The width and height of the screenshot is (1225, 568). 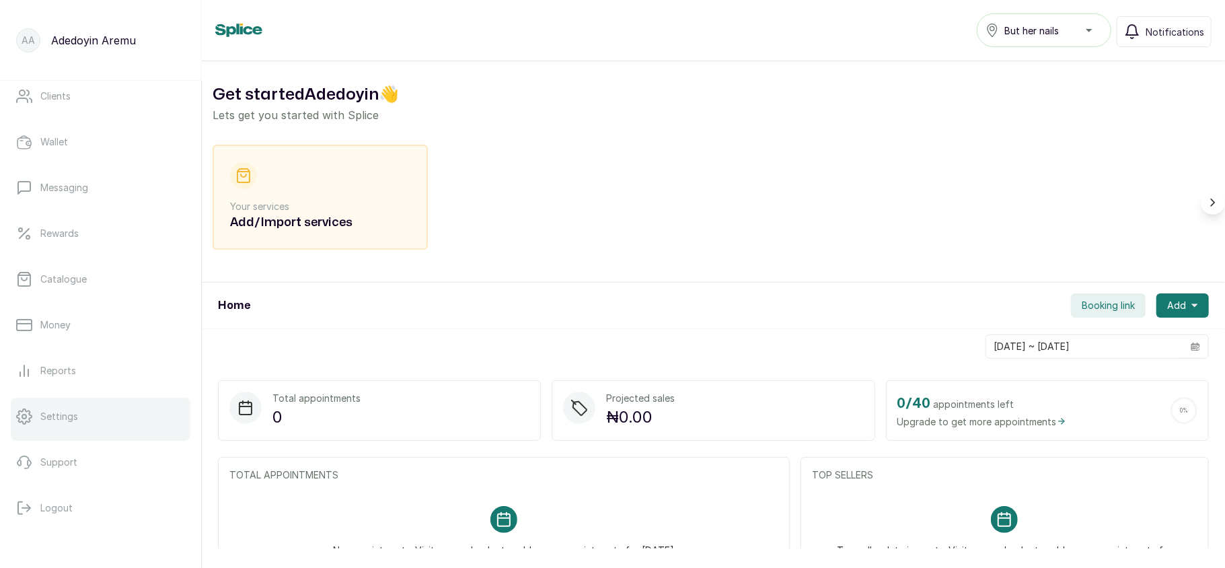 What do you see at coordinates (504, 475) in the screenshot?
I see `p: TOTAL APPOINTMENTS` at bounding box center [504, 475].